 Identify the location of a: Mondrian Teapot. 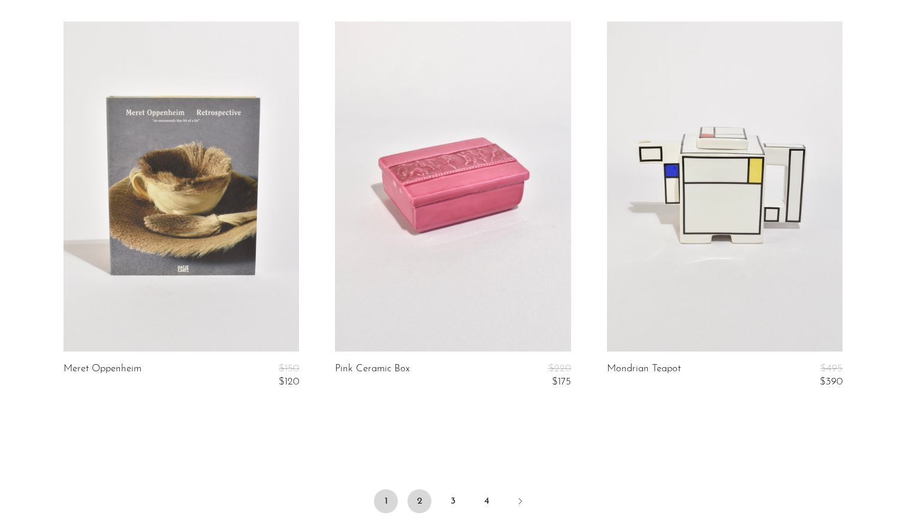
(643, 376).